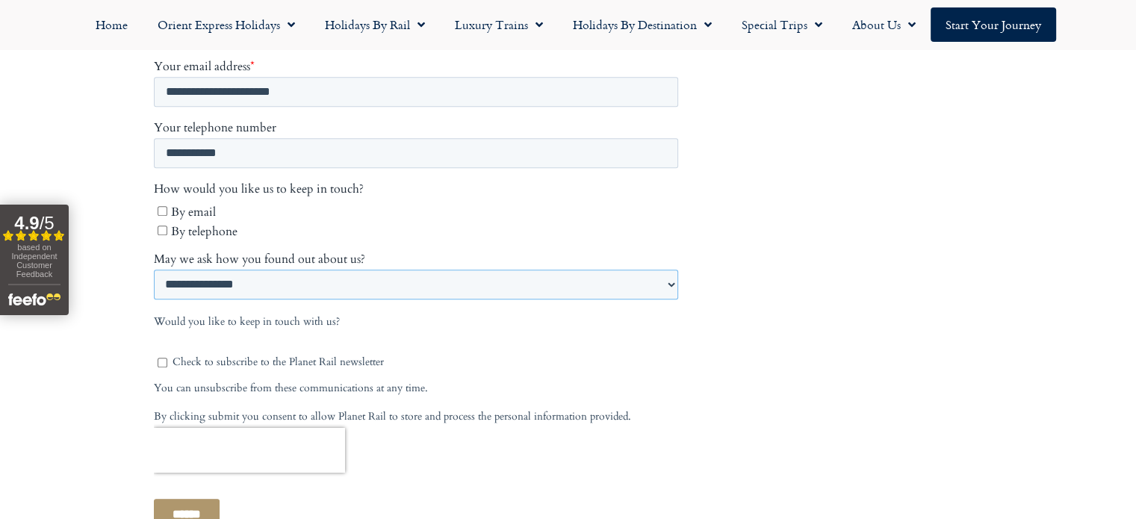 The width and height of the screenshot is (1136, 519). What do you see at coordinates (111, 25) in the screenshot?
I see `a: Home` at bounding box center [111, 25].